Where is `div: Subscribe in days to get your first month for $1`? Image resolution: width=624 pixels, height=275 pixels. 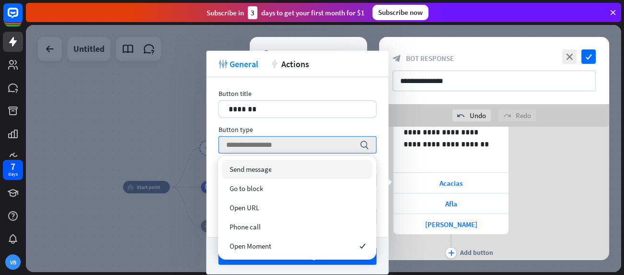 div: Subscribe in days to get your first month for $1 is located at coordinates (286, 12).